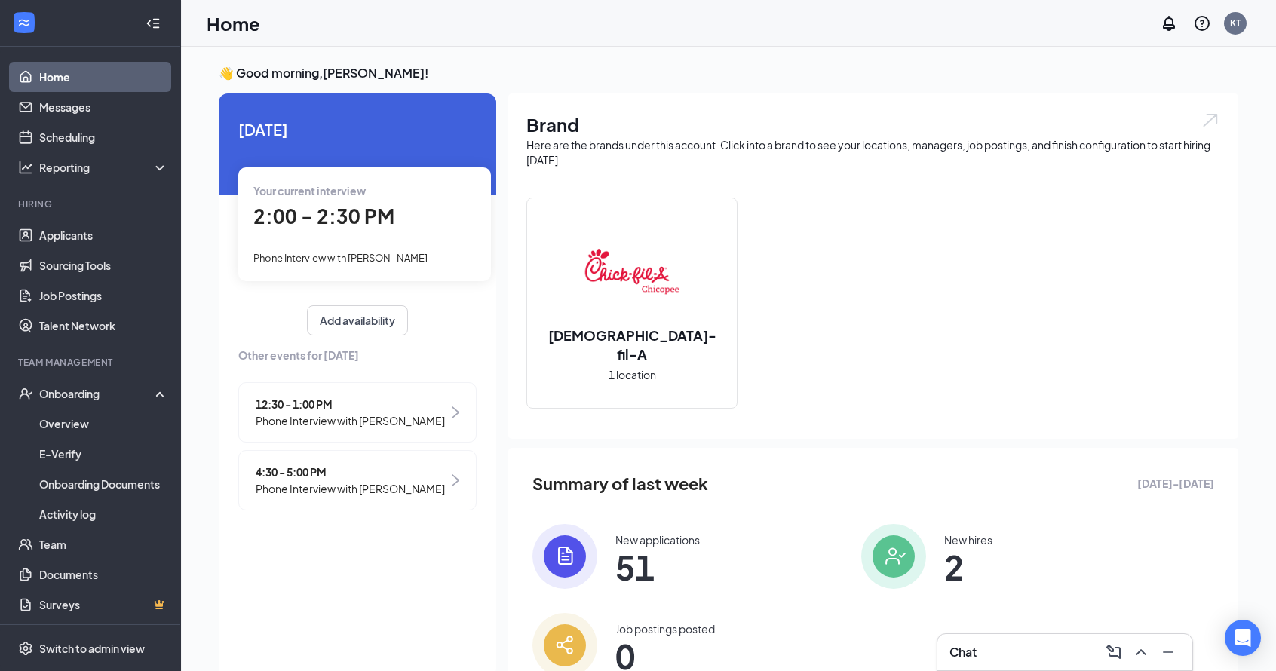 The image size is (1276, 671). Describe the element at coordinates (963, 653) in the screenshot. I see `h3: Chat` at that location.